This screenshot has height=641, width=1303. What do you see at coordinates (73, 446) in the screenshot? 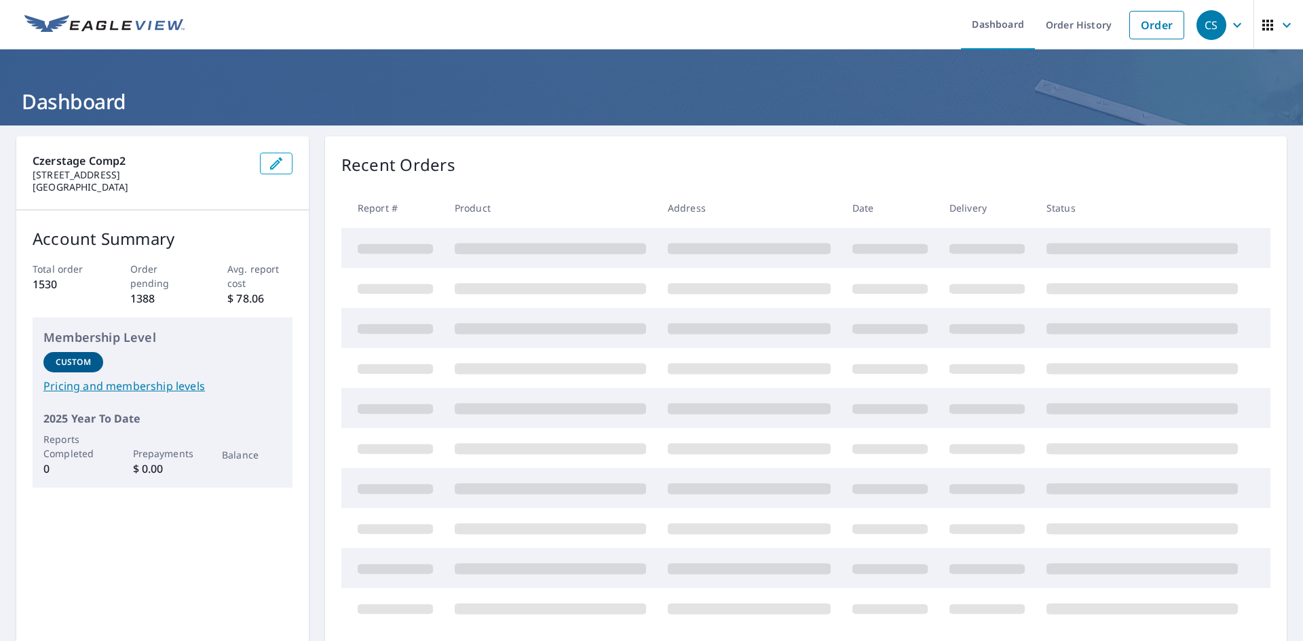
I see `p: Reports Completed` at bounding box center [73, 446].